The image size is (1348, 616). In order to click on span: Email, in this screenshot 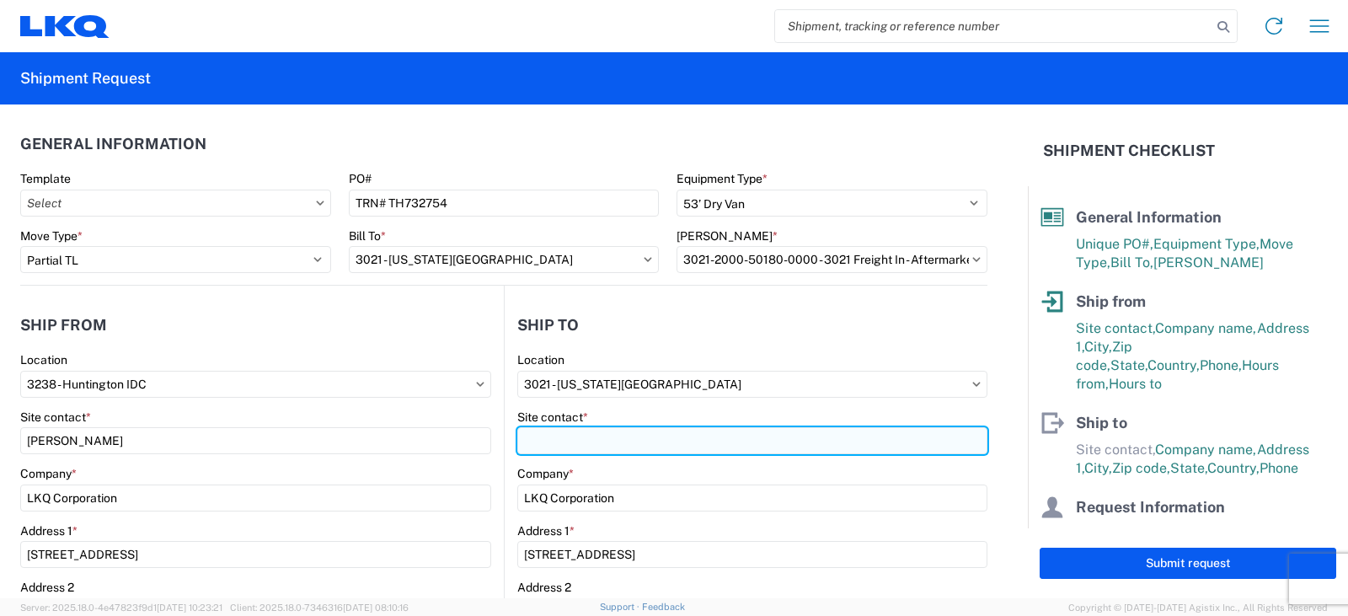, I will do `click(1136, 533)`.